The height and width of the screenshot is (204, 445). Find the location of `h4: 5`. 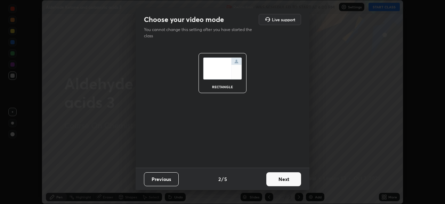

h4: 5 is located at coordinates (226, 179).